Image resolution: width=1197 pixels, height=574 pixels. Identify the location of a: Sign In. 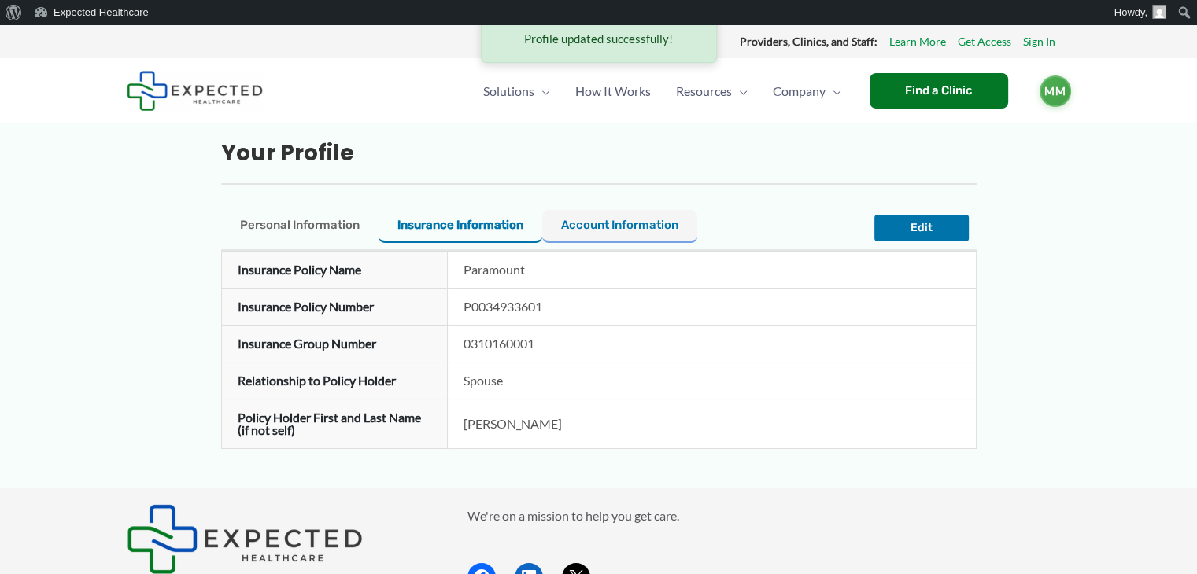
(1038, 42).